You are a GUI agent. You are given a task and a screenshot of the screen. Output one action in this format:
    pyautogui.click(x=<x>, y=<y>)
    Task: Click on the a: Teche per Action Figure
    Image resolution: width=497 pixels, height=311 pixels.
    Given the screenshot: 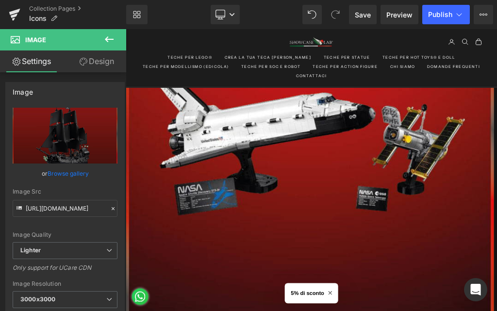 What is the action you would take?
    pyautogui.click(x=347, y=60)
    